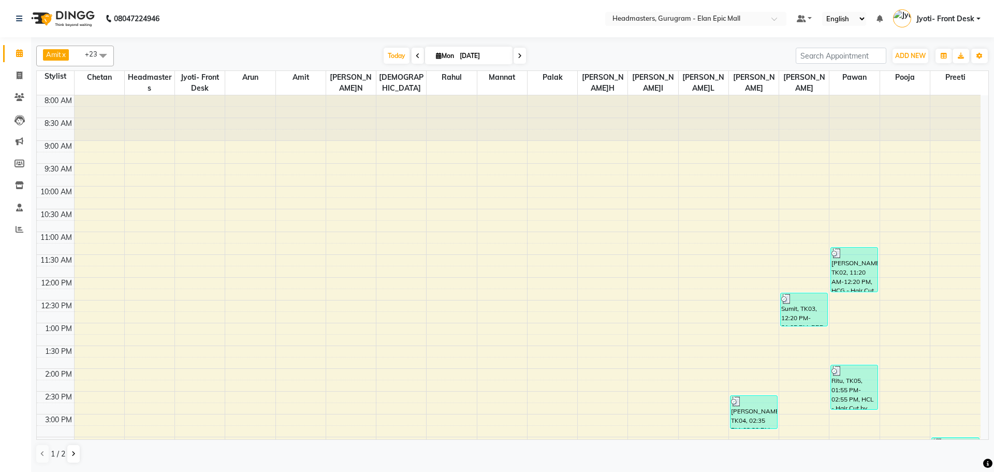 The image size is (994, 472). I want to click on div: 9:00 AM, so click(58, 146).